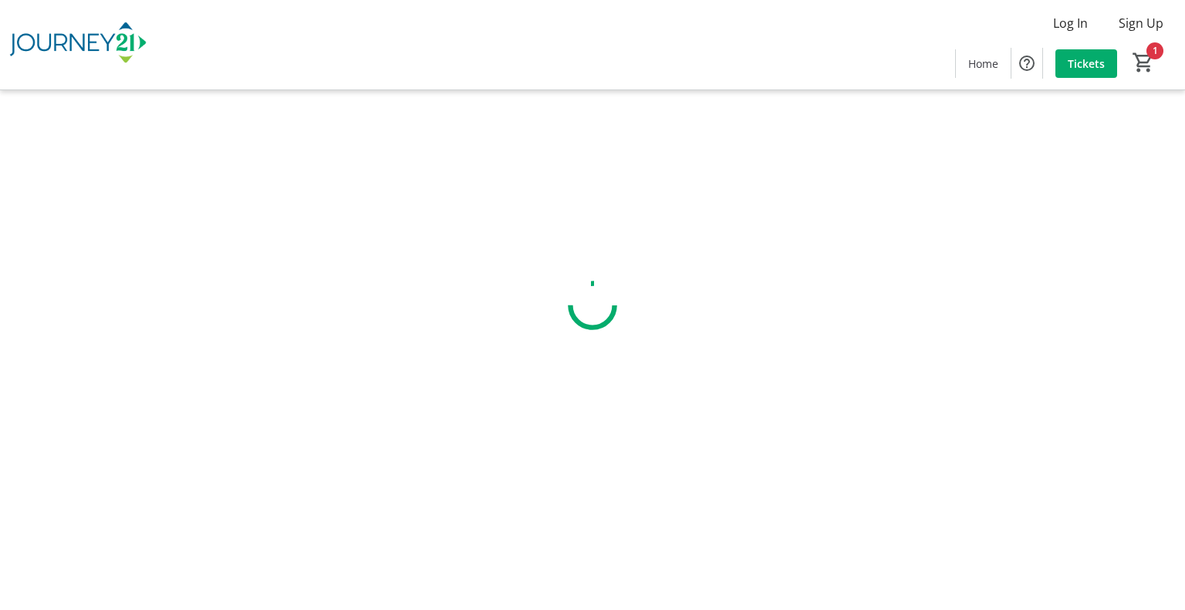  Describe the element at coordinates (983, 63) in the screenshot. I see `span: Home` at that location.